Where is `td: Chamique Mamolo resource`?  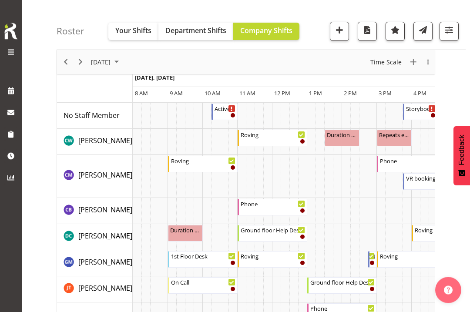
td: Chamique Mamolo resource is located at coordinates (95, 177).